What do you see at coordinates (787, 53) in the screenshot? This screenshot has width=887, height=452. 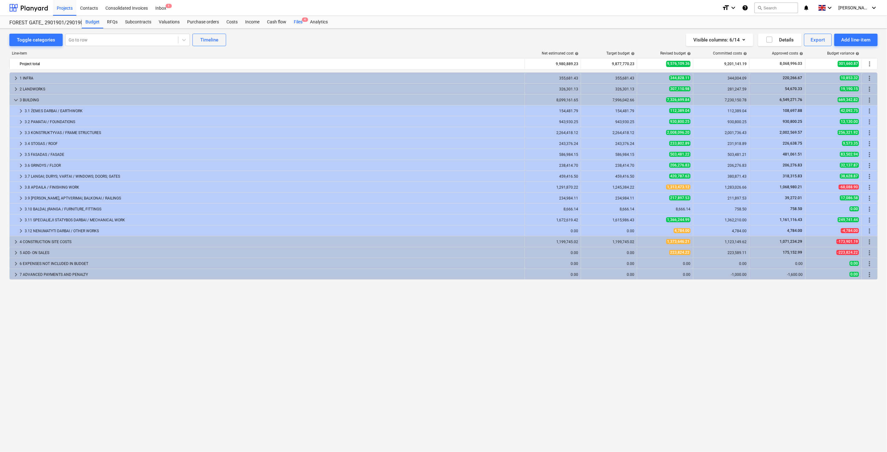 I see `div: Approved costs` at bounding box center [787, 53].